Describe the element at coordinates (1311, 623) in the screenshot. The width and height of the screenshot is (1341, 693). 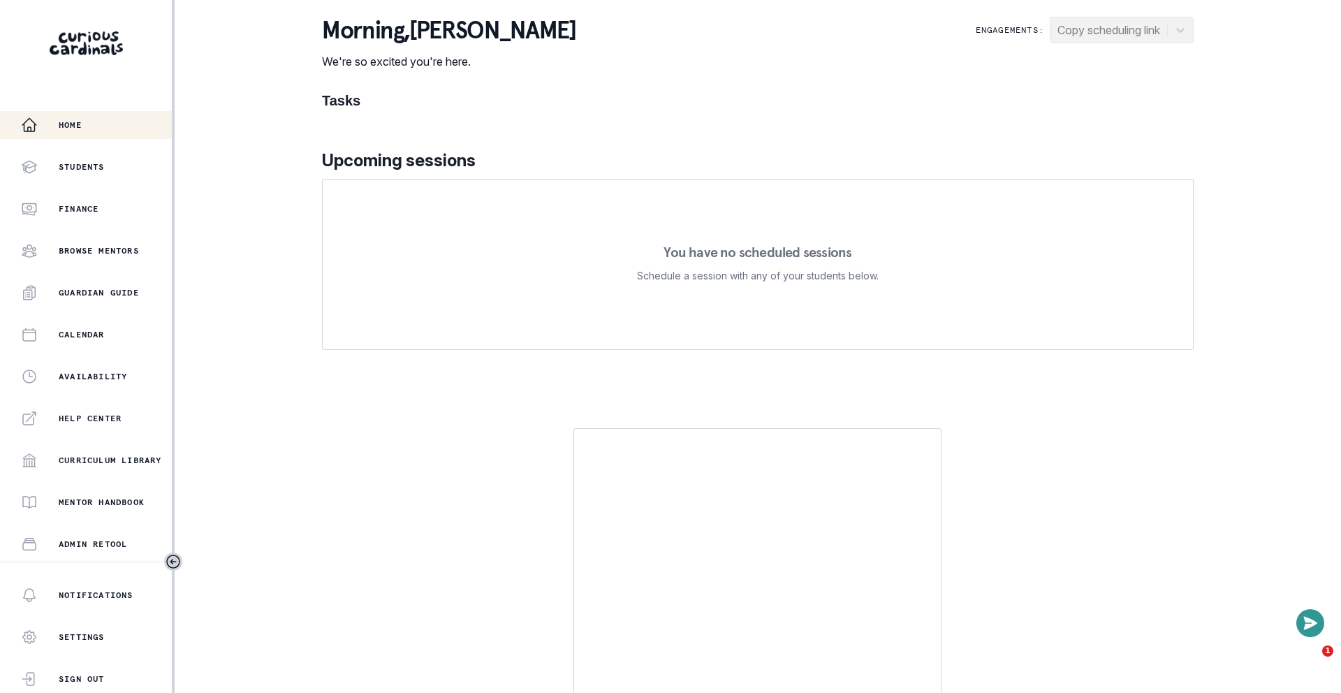
I see `button: Open or close messaging widget` at that location.